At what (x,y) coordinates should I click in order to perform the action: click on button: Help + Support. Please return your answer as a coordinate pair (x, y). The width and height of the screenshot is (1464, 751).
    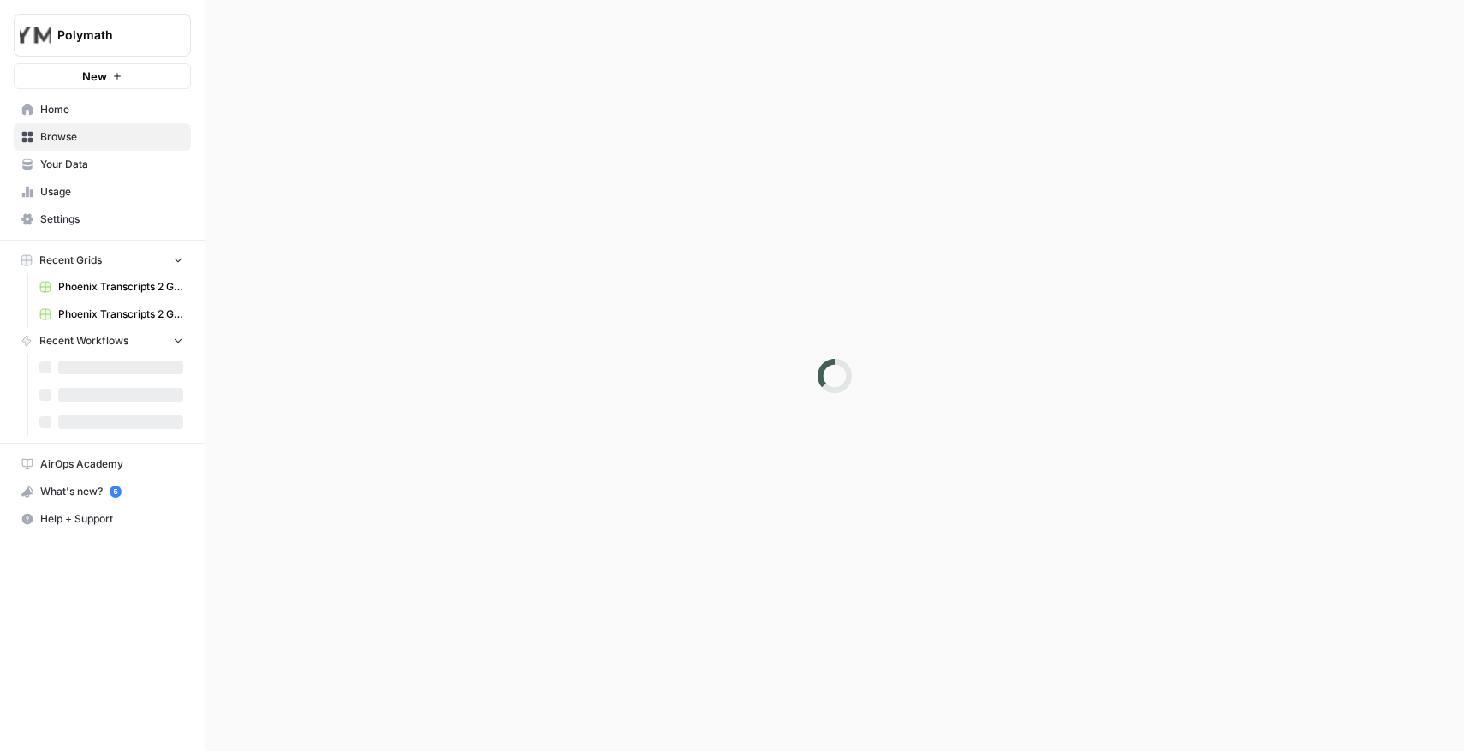
    Looking at the image, I should click on (102, 519).